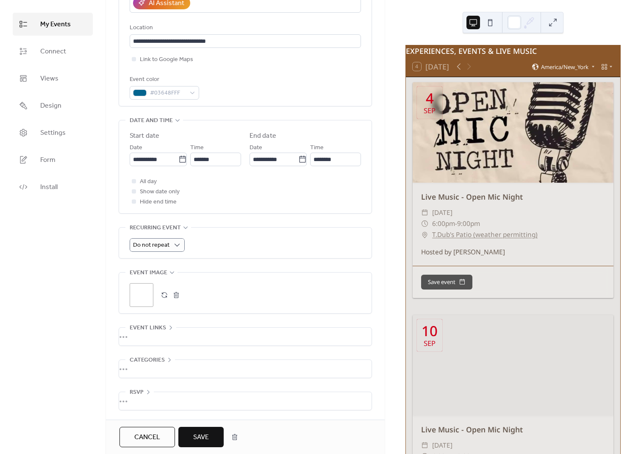 The height and width of the screenshot is (454, 641). I want to click on a: Connect, so click(53, 51).